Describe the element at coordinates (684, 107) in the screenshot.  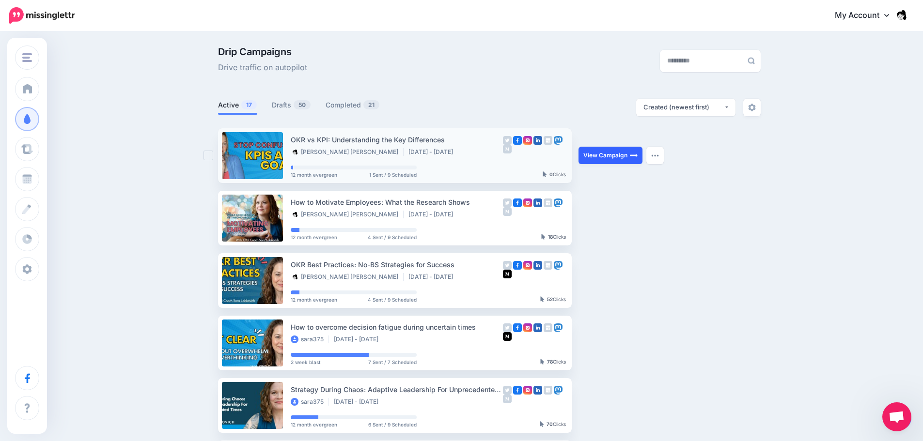
I see `div: Created (newest first)` at that location.